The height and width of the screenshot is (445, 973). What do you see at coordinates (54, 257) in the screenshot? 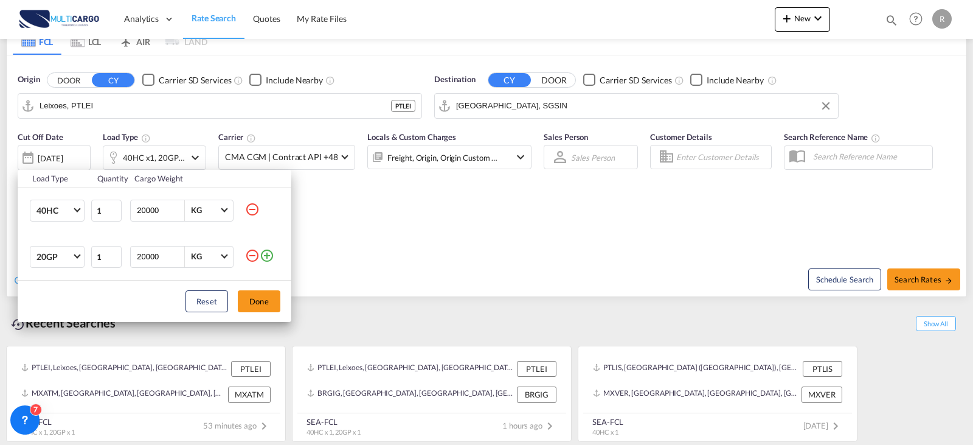
I see `span: 20GP` at bounding box center [54, 257].